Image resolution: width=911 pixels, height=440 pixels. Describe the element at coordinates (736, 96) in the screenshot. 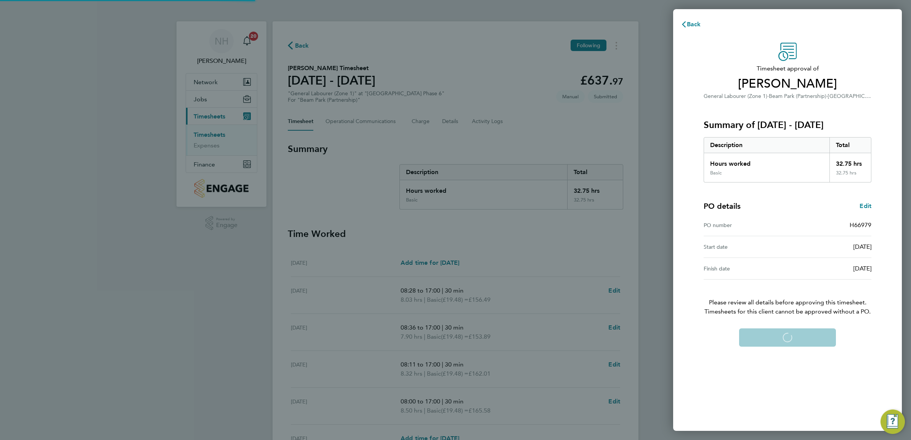

I see `span: General Labourer (Zone 1)` at that location.